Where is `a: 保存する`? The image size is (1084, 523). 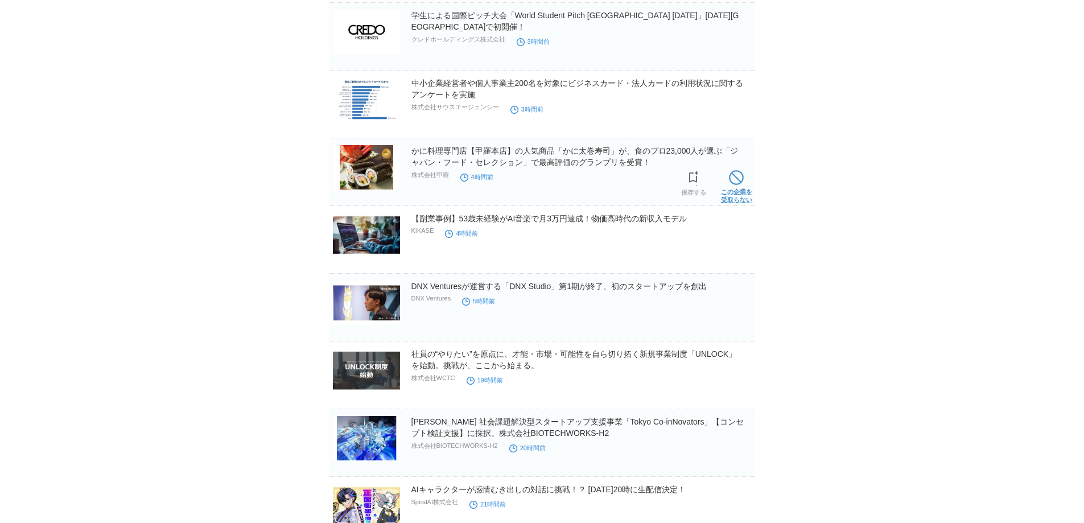
a: 保存する is located at coordinates (694, 182).